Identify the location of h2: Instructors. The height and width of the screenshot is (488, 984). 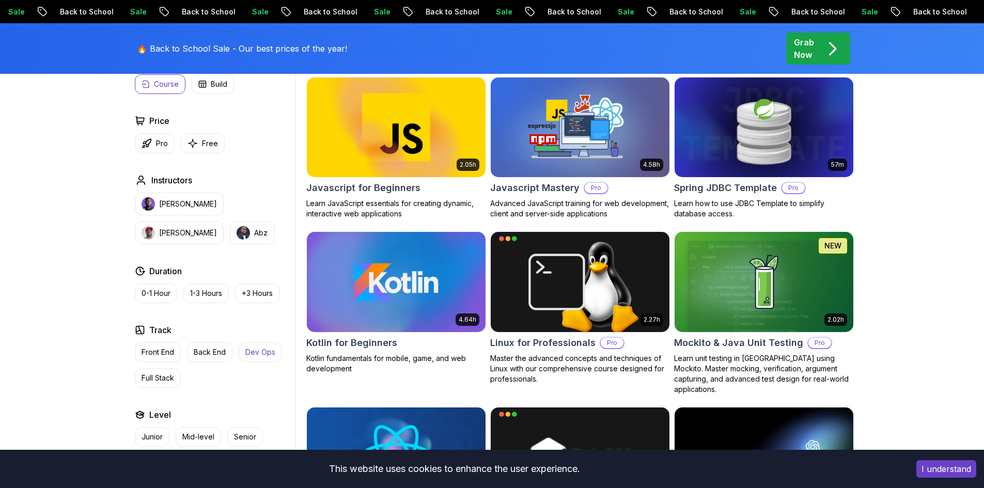
(171, 180).